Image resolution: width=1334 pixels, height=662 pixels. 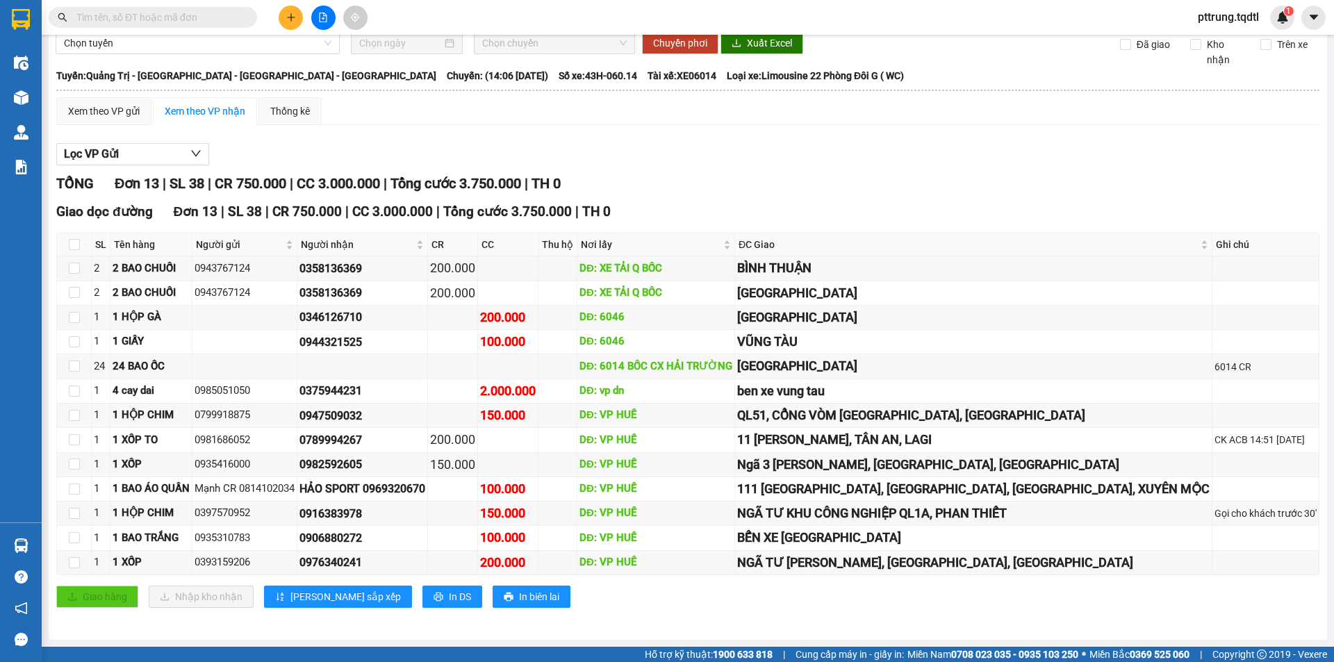 What do you see at coordinates (151, 489) in the screenshot?
I see `div: 1 BAO ÁO QUẦN` at bounding box center [151, 489].